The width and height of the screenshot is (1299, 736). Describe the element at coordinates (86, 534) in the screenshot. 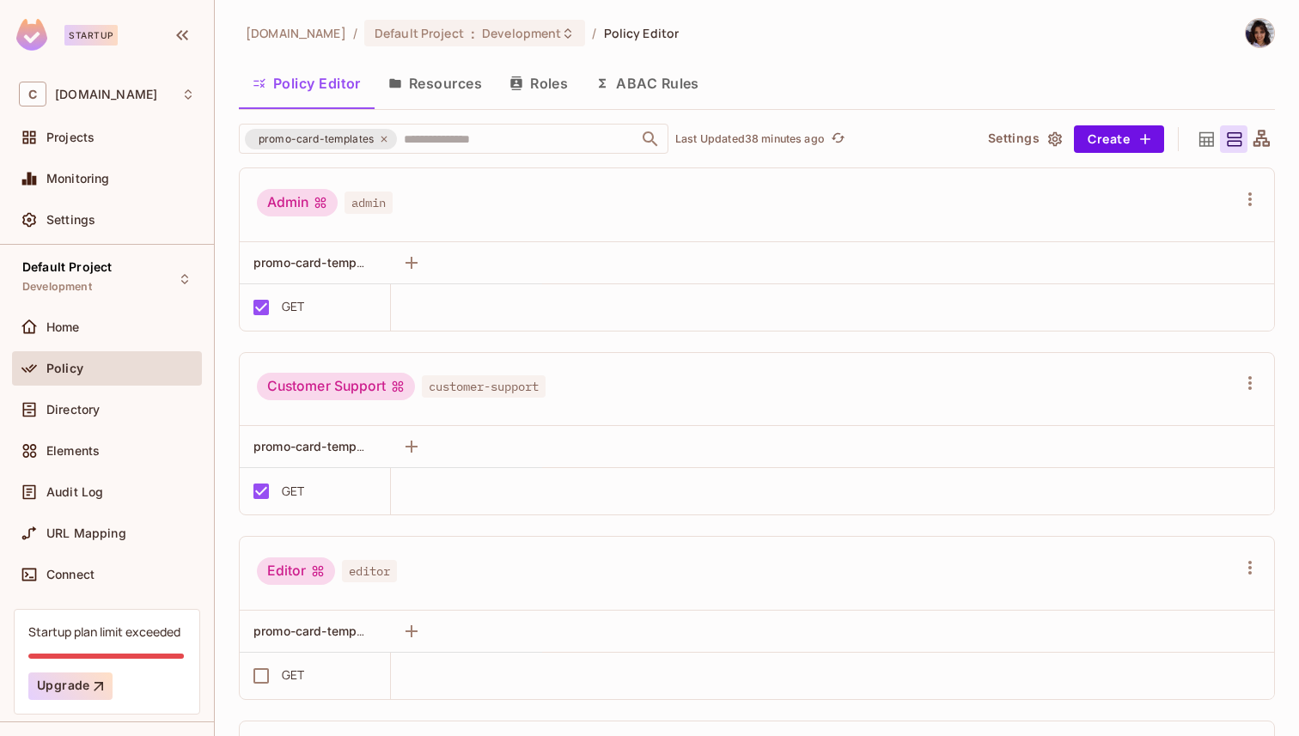

I see `span: URL Mapping` at that location.